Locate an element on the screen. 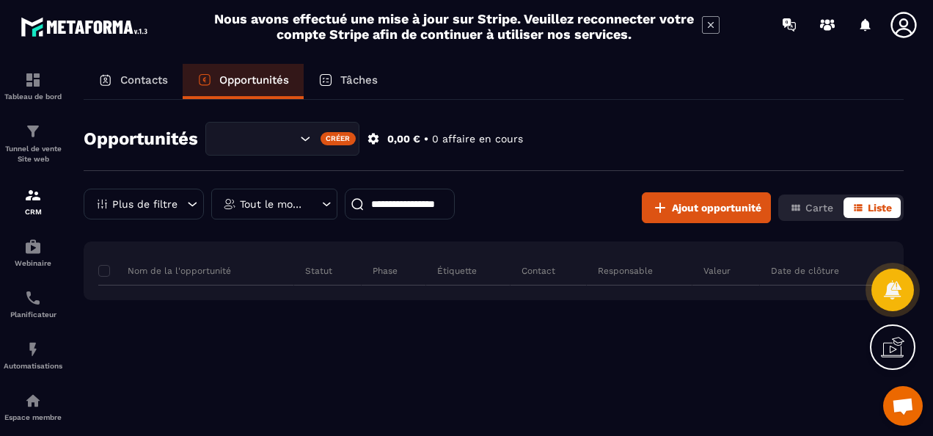 The height and width of the screenshot is (436, 933). p: Phase is located at coordinates (385, 271).